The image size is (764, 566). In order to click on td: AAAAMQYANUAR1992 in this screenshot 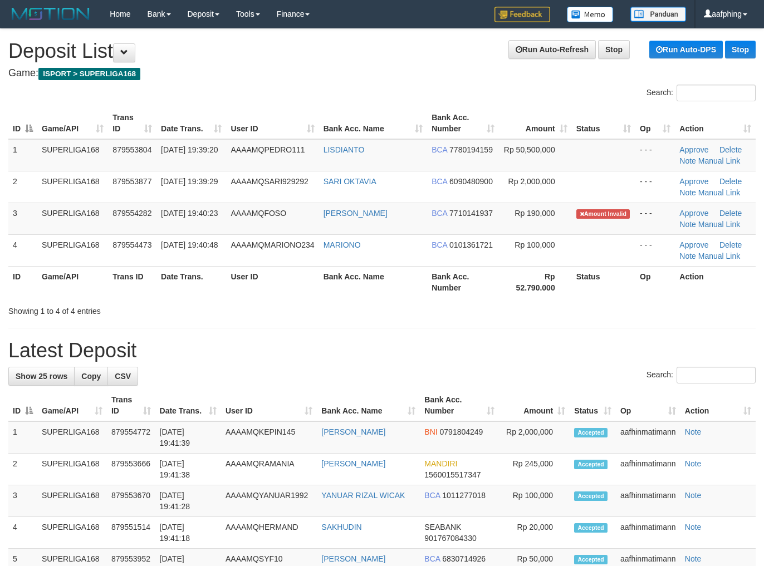, I will do `click(269, 501)`.